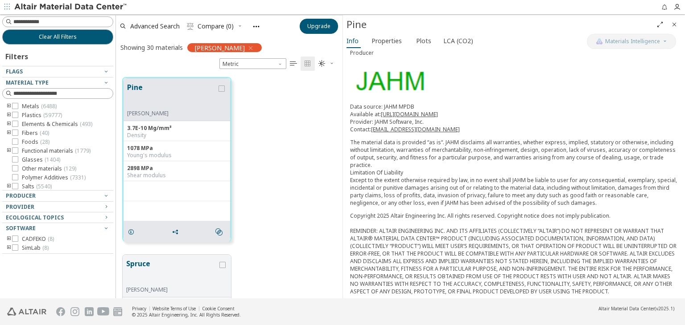  I want to click on button: Theme, so click(326, 64).